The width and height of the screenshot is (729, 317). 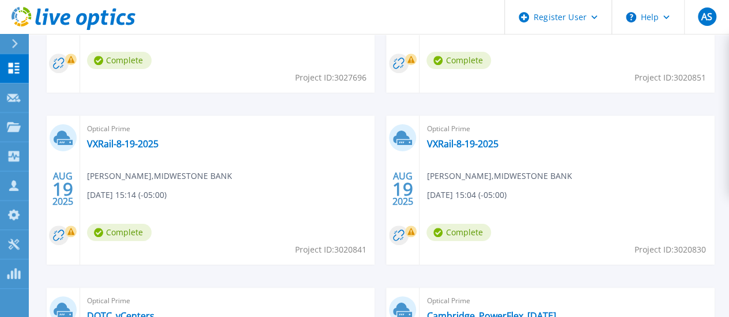 What do you see at coordinates (330, 78) in the screenshot?
I see `span: Project ID: 3027696` at bounding box center [330, 78].